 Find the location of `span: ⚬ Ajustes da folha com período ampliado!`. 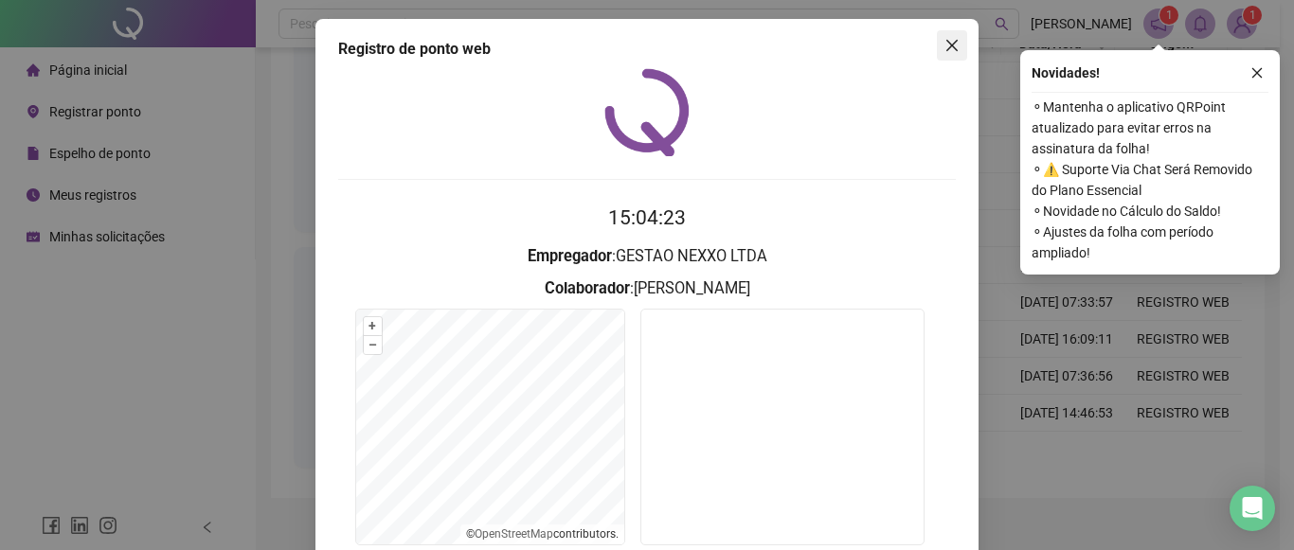

span: ⚬ Ajustes da folha com período ampliado! is located at coordinates (1150, 242).